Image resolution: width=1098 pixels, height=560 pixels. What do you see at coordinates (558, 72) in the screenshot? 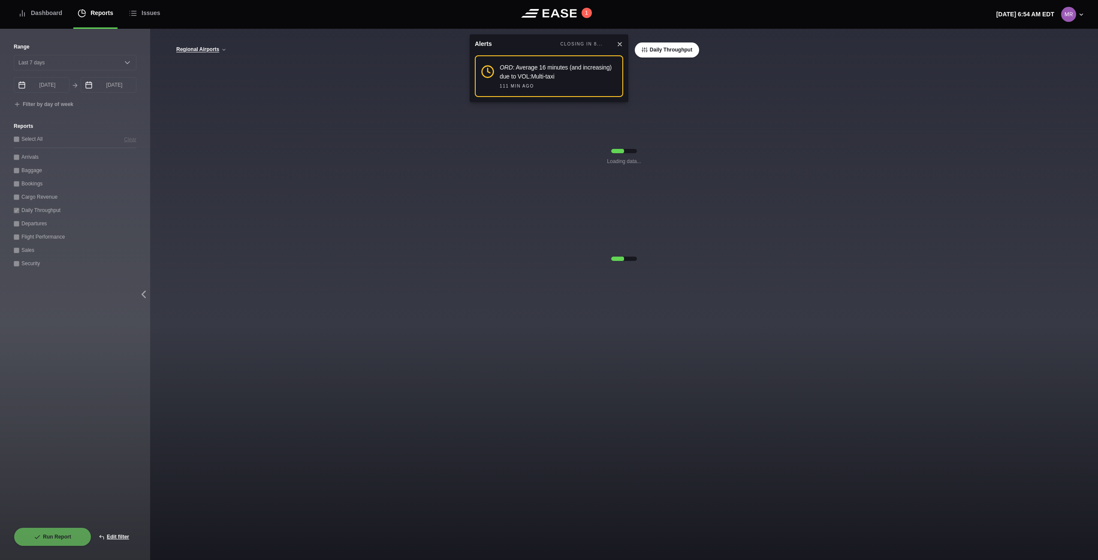
I see `div: : Average 16 minutes (and increasing) due to VOL:Multi-taxi` at bounding box center [558, 72].